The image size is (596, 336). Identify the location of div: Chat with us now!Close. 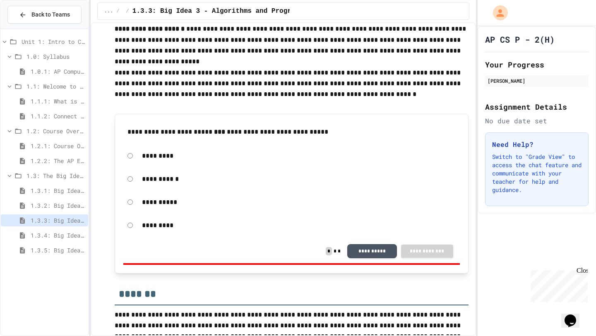
(30, 28).